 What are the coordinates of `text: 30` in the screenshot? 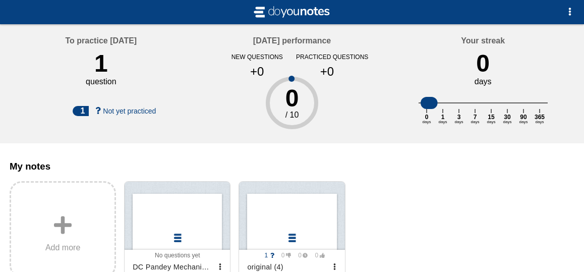 It's located at (508, 117).